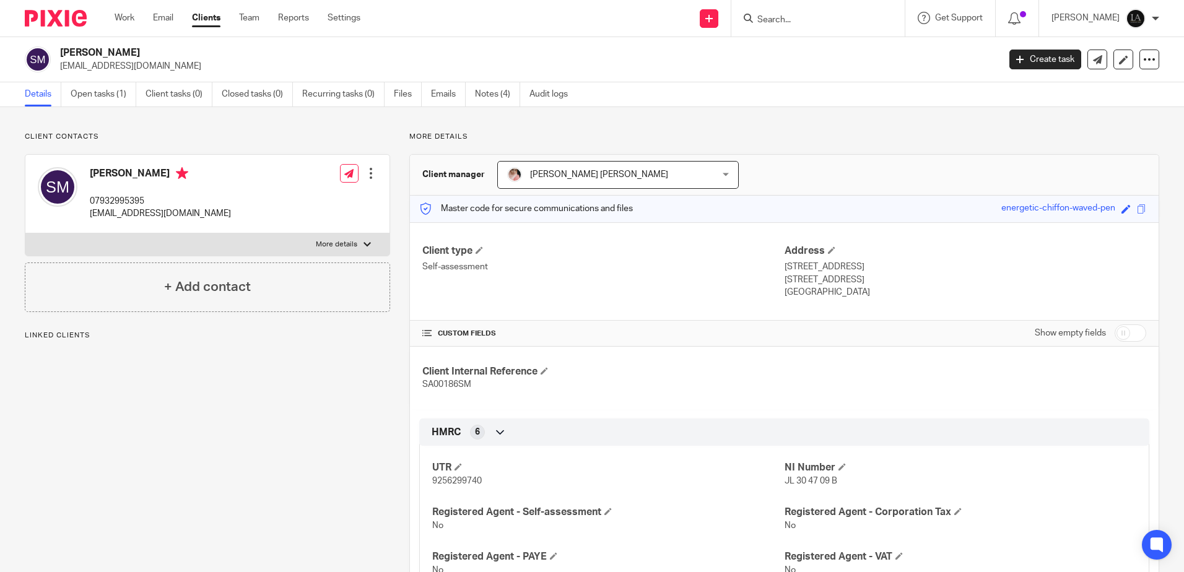  Describe the element at coordinates (344, 18) in the screenshot. I see `a: Settings` at that location.